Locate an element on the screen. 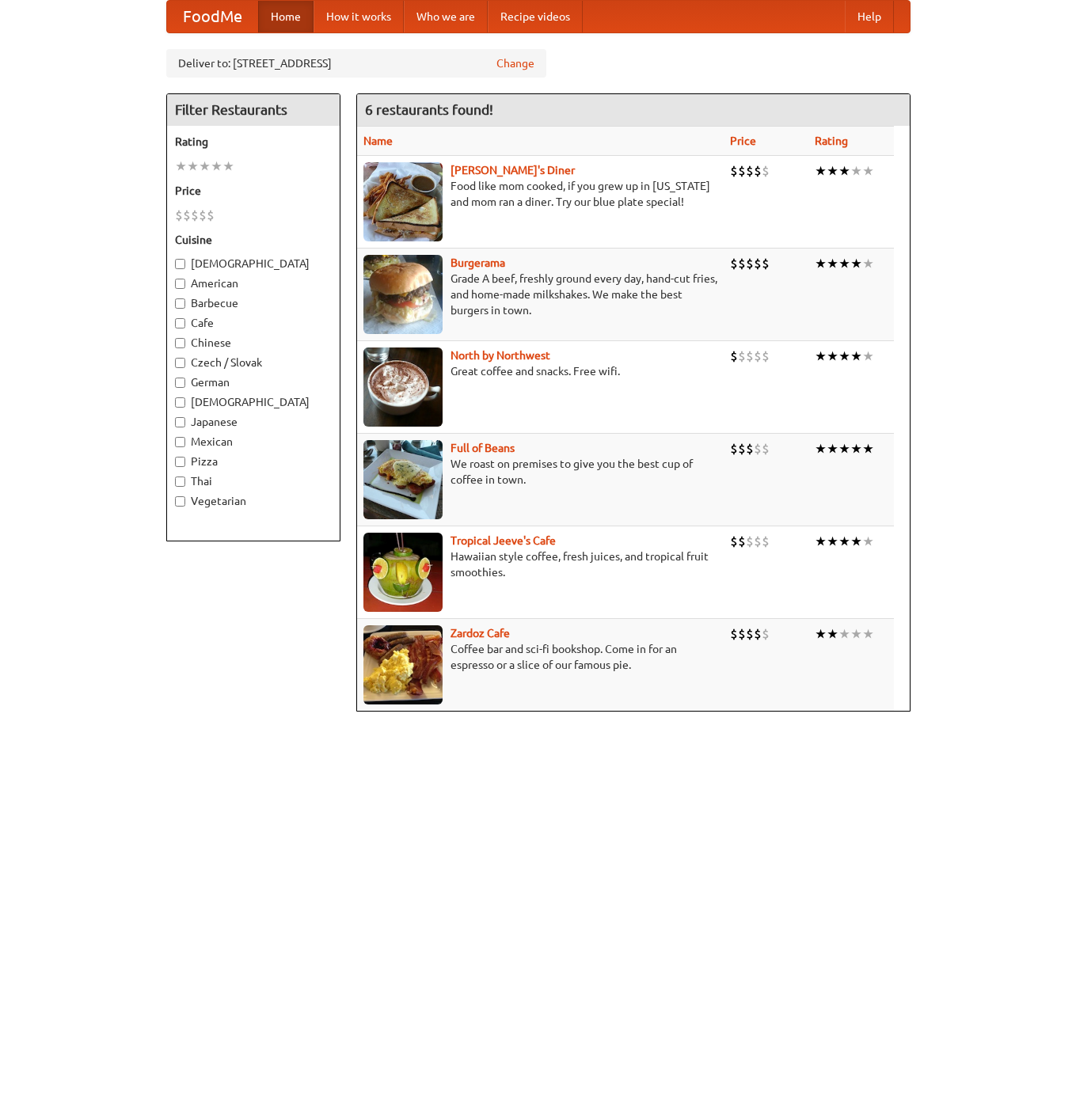 Image resolution: width=1076 pixels, height=1120 pixels. label: German is located at coordinates (254, 382).